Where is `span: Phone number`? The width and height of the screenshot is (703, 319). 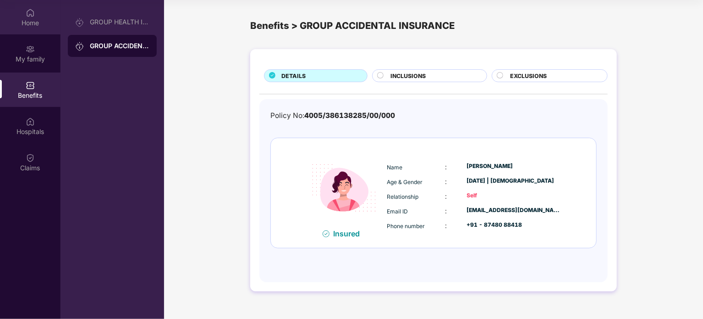 span: Phone number is located at coordinates (406, 226).